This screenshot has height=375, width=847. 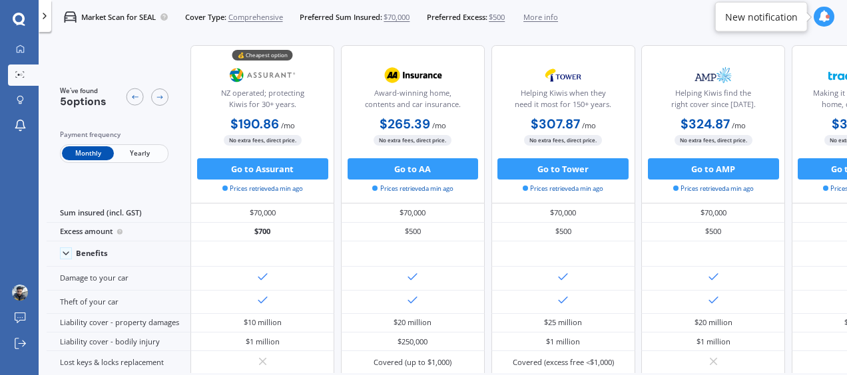 I want to click on span: Monthly, so click(x=88, y=153).